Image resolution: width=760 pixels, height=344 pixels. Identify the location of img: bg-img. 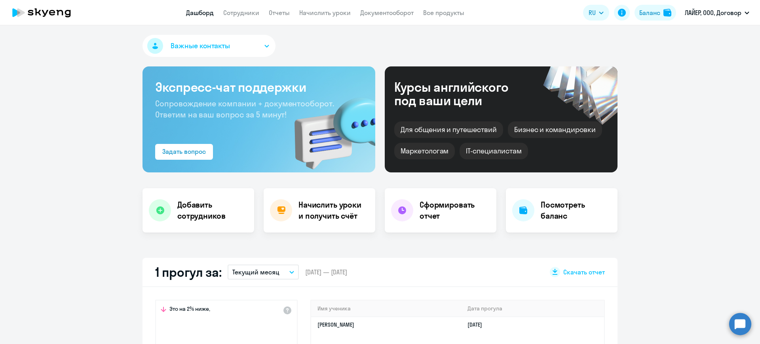
(329, 128).